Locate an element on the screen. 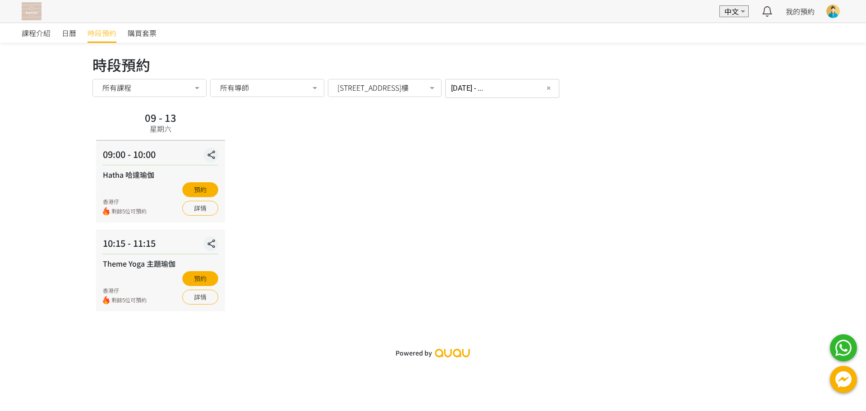 This screenshot has width=866, height=411. input: 篩選日期 is located at coordinates (502, 88).